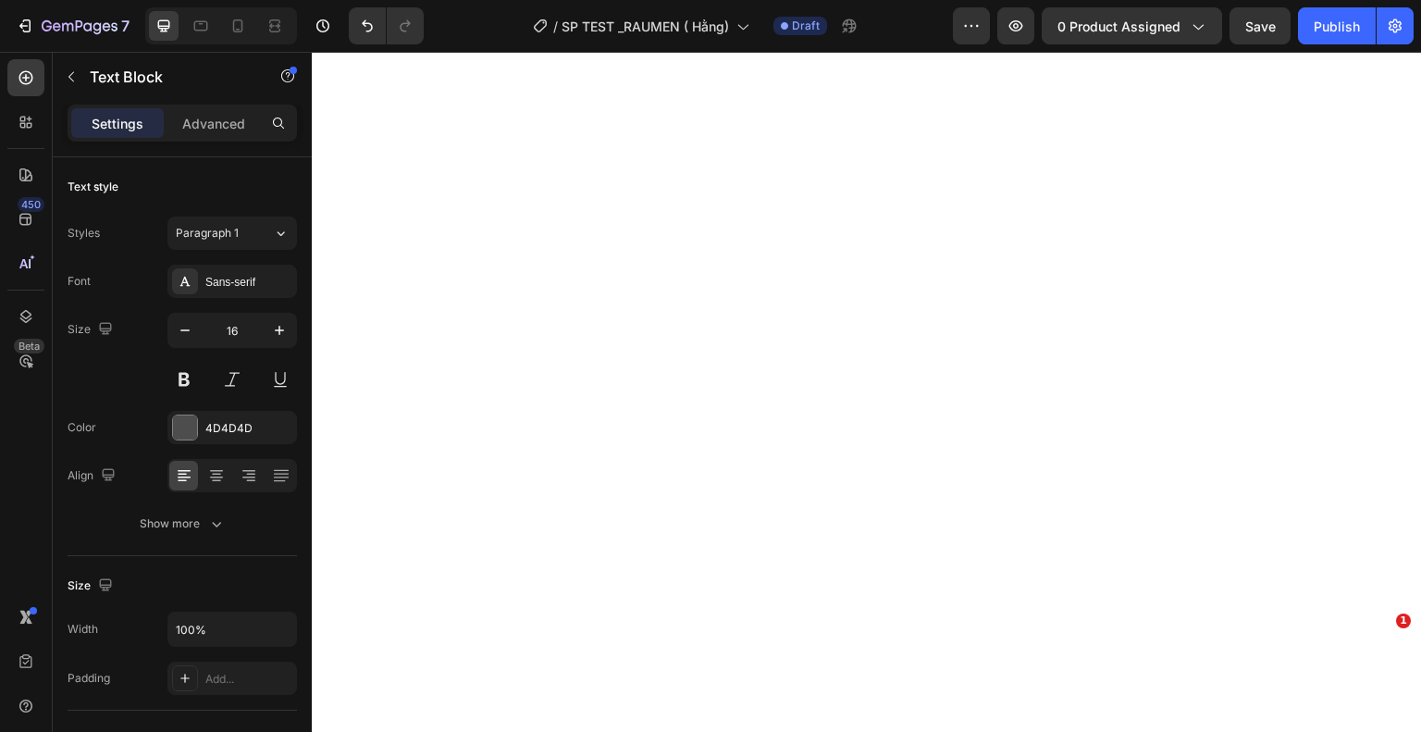 The image size is (1421, 732). I want to click on div: Text style, so click(93, 187).